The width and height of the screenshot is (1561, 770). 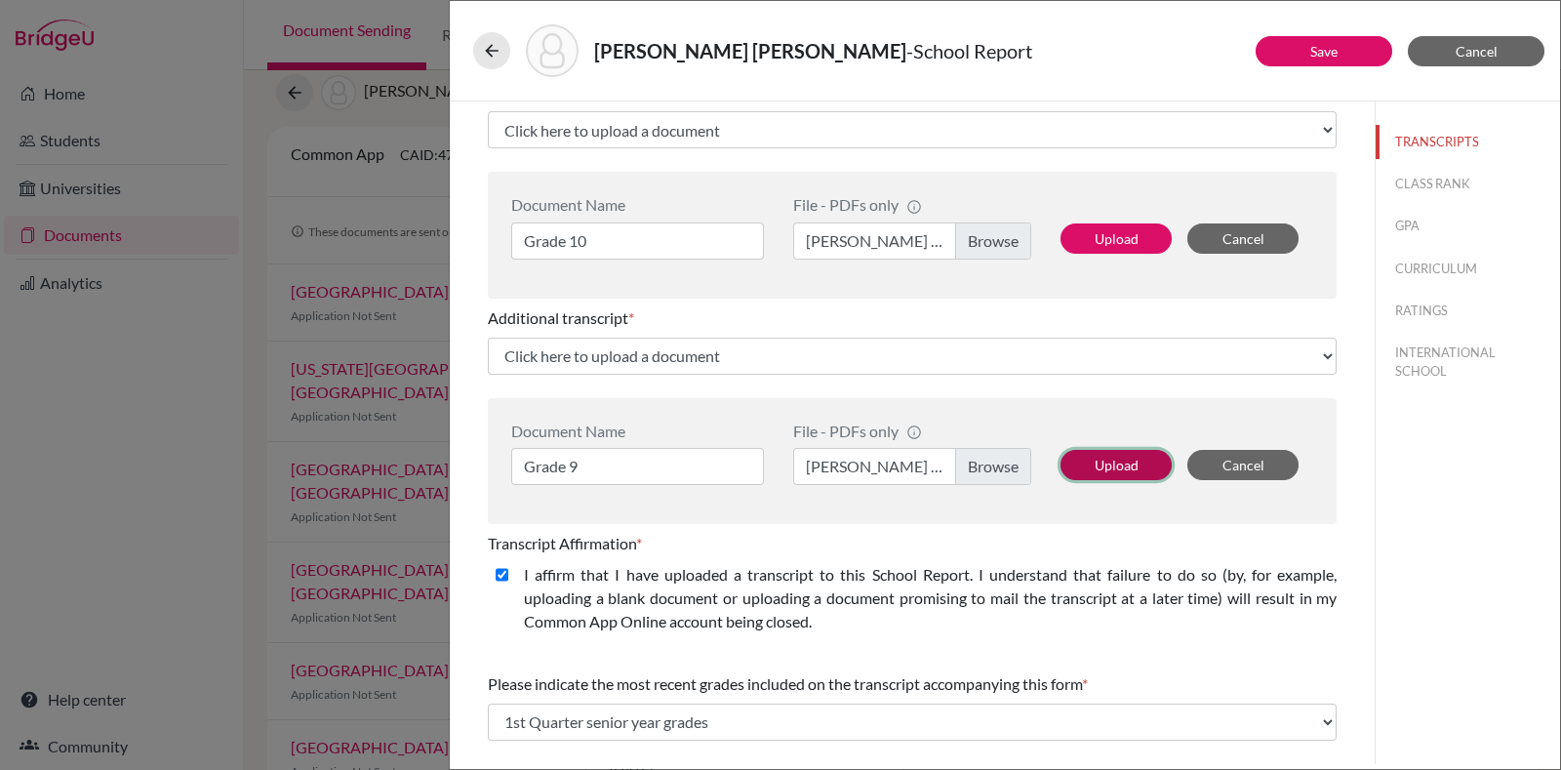 What do you see at coordinates (562, 543) in the screenshot?
I see `span: Transcript Affirmation` at bounding box center [562, 543].